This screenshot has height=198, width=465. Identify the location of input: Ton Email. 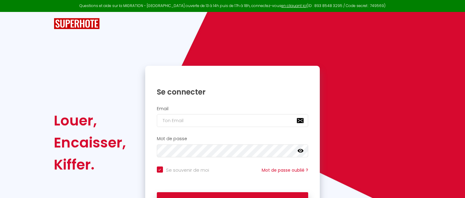
(233, 121).